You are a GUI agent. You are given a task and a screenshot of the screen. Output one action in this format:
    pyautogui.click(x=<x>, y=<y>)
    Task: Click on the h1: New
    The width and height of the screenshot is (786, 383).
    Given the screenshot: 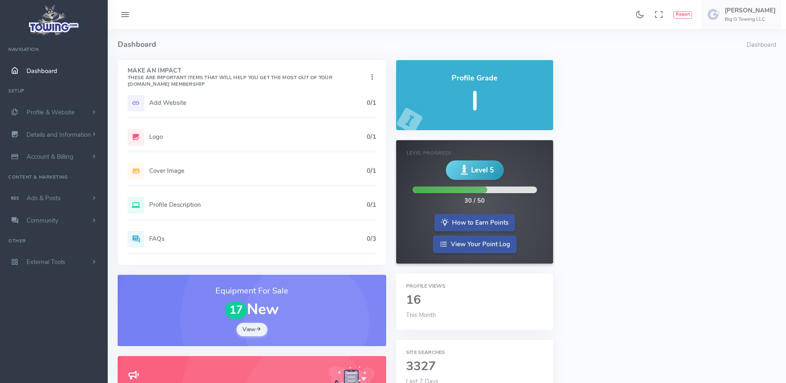 What is the action you would take?
    pyautogui.click(x=252, y=310)
    